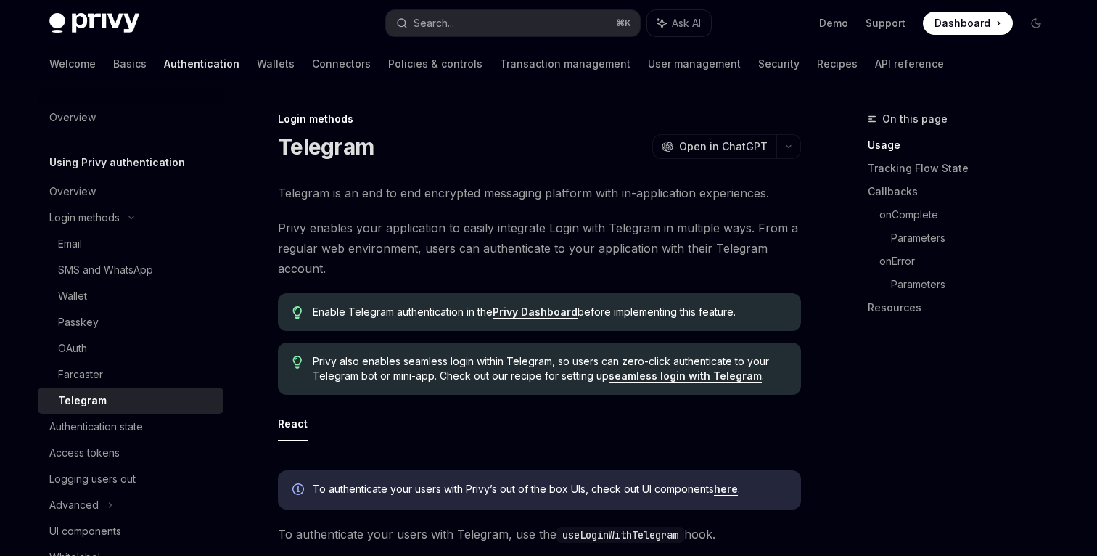 The image size is (1097, 556). What do you see at coordinates (565, 64) in the screenshot?
I see `a: Transaction management` at bounding box center [565, 64].